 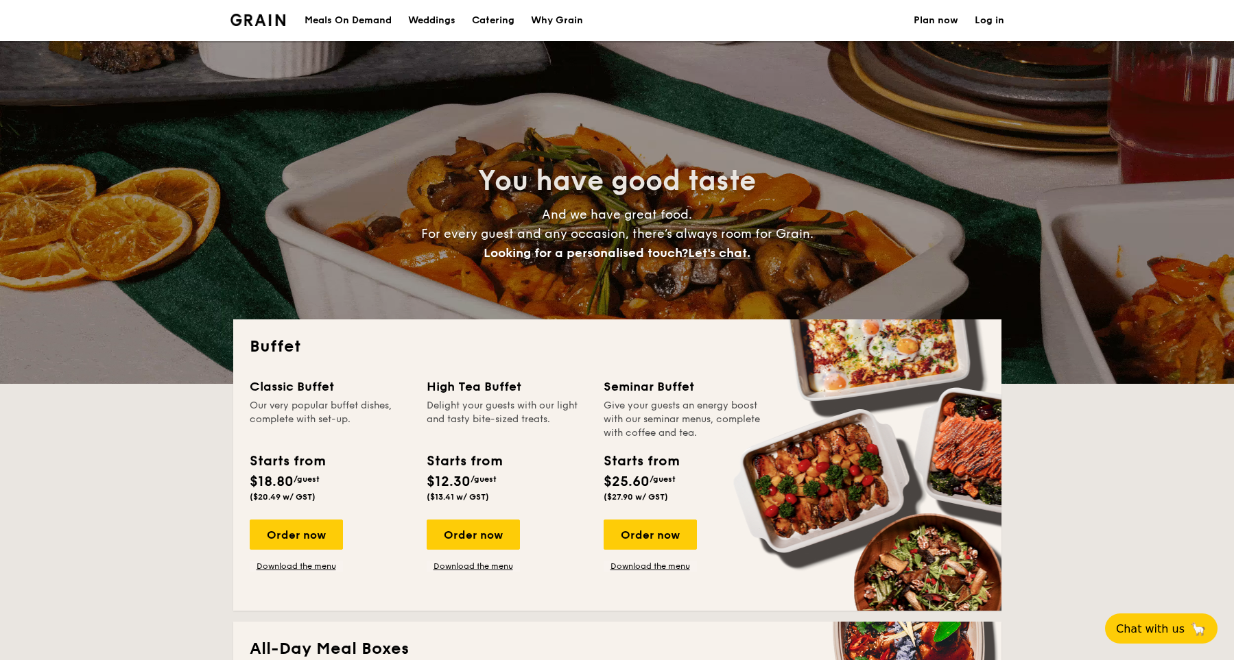 I want to click on span: $25.60, so click(x=626, y=482).